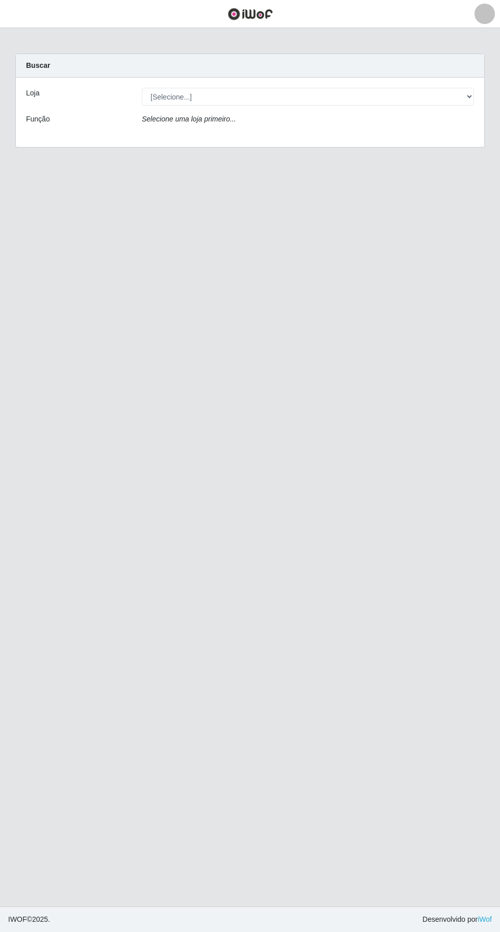  What do you see at coordinates (250, 14) in the screenshot?
I see `img: CoreUI Logo` at bounding box center [250, 14].